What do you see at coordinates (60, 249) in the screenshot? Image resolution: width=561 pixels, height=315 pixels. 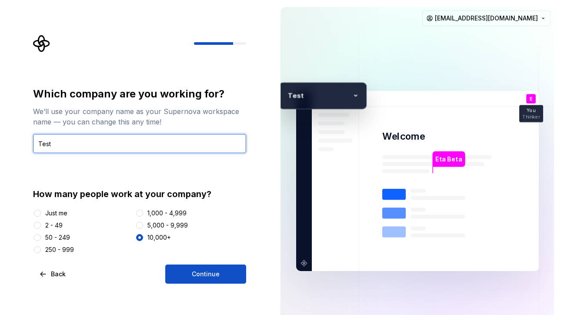 I see `div: 250 - 999` at bounding box center [60, 249].